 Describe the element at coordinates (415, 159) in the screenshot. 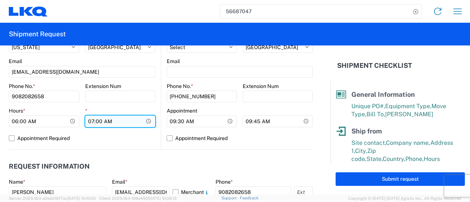

I see `span: Phone,` at that location.